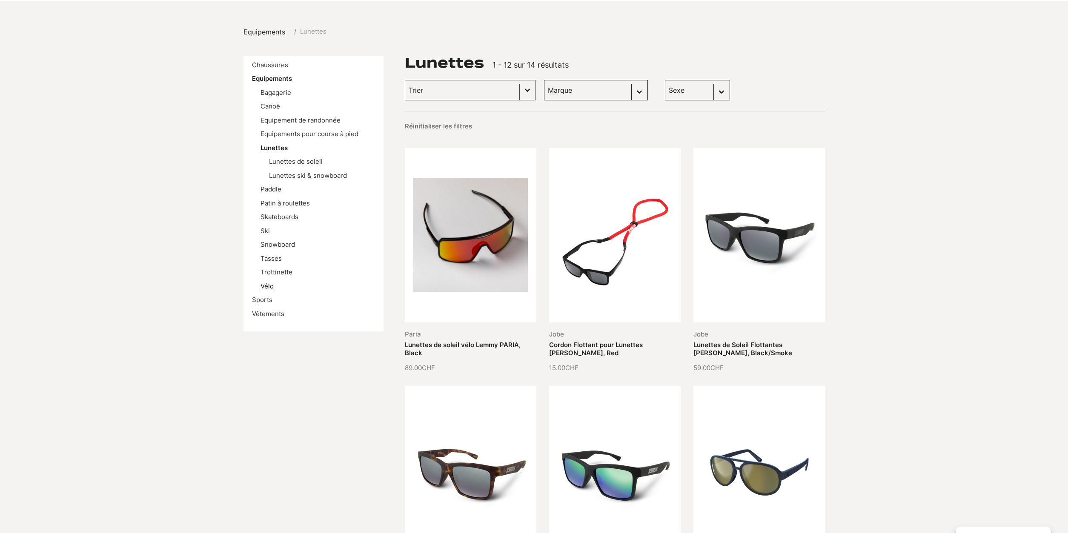 This screenshot has width=1068, height=533. Describe the element at coordinates (285, 203) in the screenshot. I see `a: Patin à roulettes` at that location.